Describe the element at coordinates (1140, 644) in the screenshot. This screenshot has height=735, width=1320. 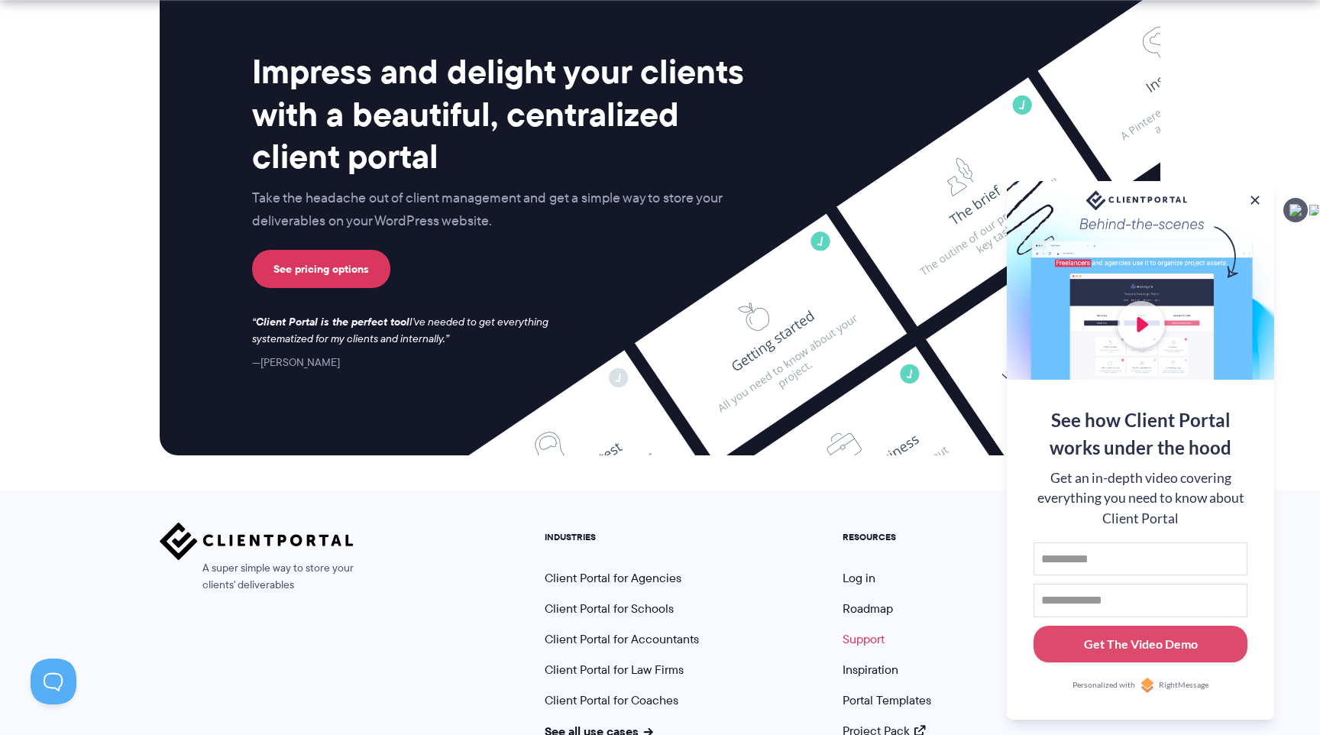
I see `div: Get The Video Demo` at that location.